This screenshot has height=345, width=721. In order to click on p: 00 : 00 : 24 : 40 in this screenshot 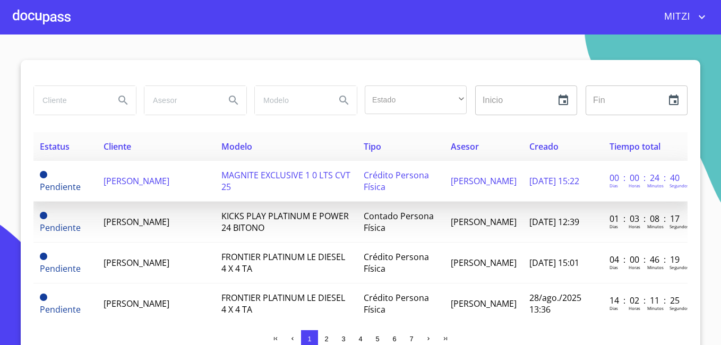, I will do `click(645, 178)`.